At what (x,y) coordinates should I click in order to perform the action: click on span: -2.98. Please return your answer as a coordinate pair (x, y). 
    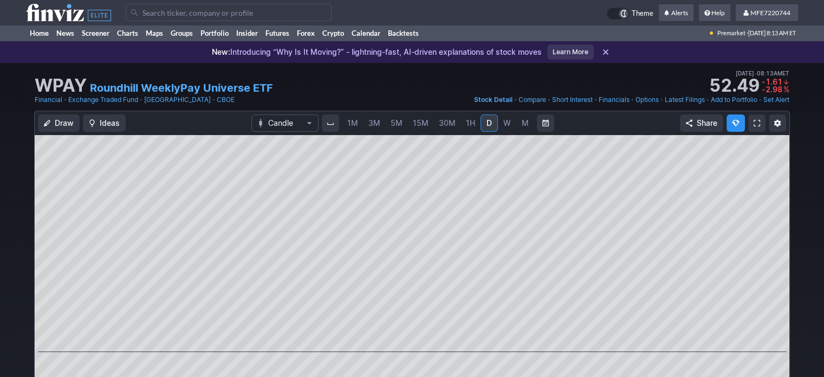
    Looking at the image, I should click on (772, 89).